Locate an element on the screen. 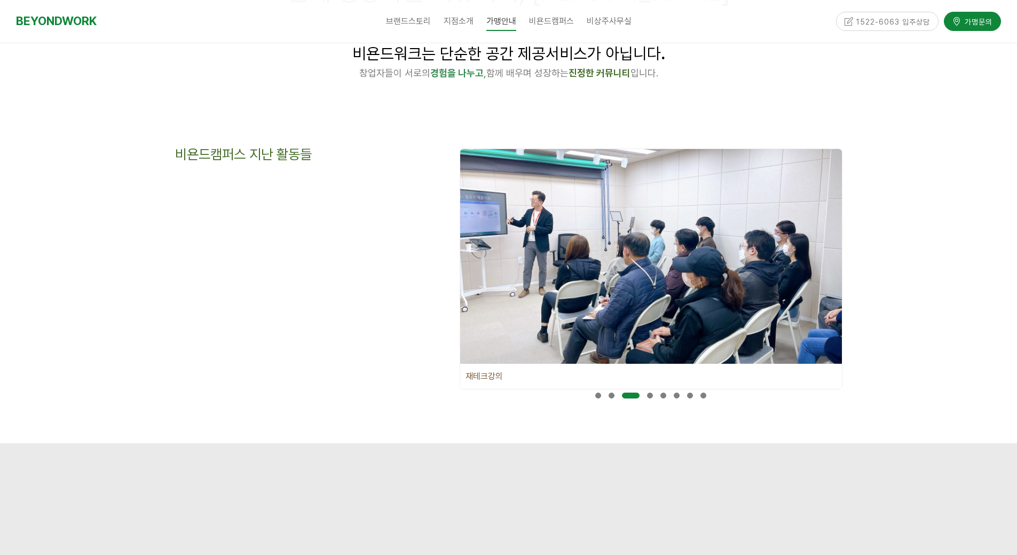 Image resolution: width=1017 pixels, height=555 pixels. a: 비욘드캠퍼스 is located at coordinates (551, 21).